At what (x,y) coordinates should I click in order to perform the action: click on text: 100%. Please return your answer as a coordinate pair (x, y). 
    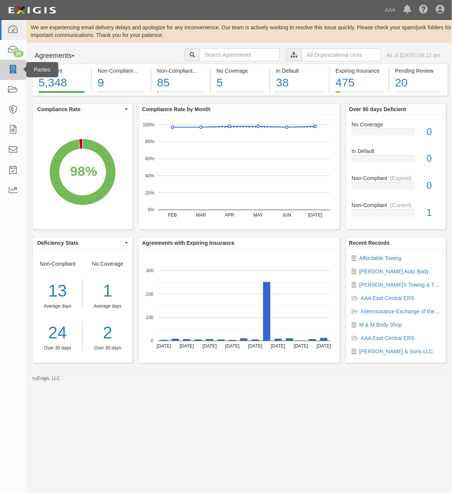
    Looking at the image, I should click on (149, 125).